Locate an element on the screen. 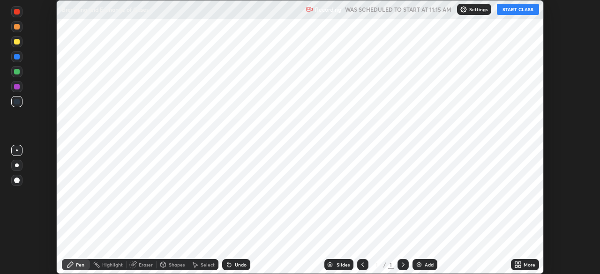  div: Highlight is located at coordinates (113, 265).